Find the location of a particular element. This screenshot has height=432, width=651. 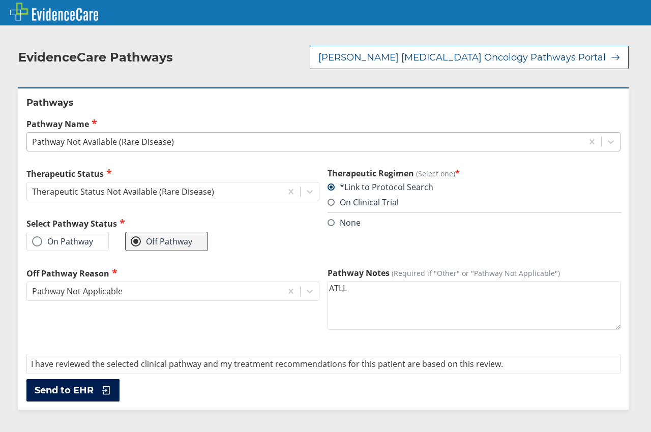

div: Therapeutic Status Not Available (Rare Disease) is located at coordinates (123, 192).